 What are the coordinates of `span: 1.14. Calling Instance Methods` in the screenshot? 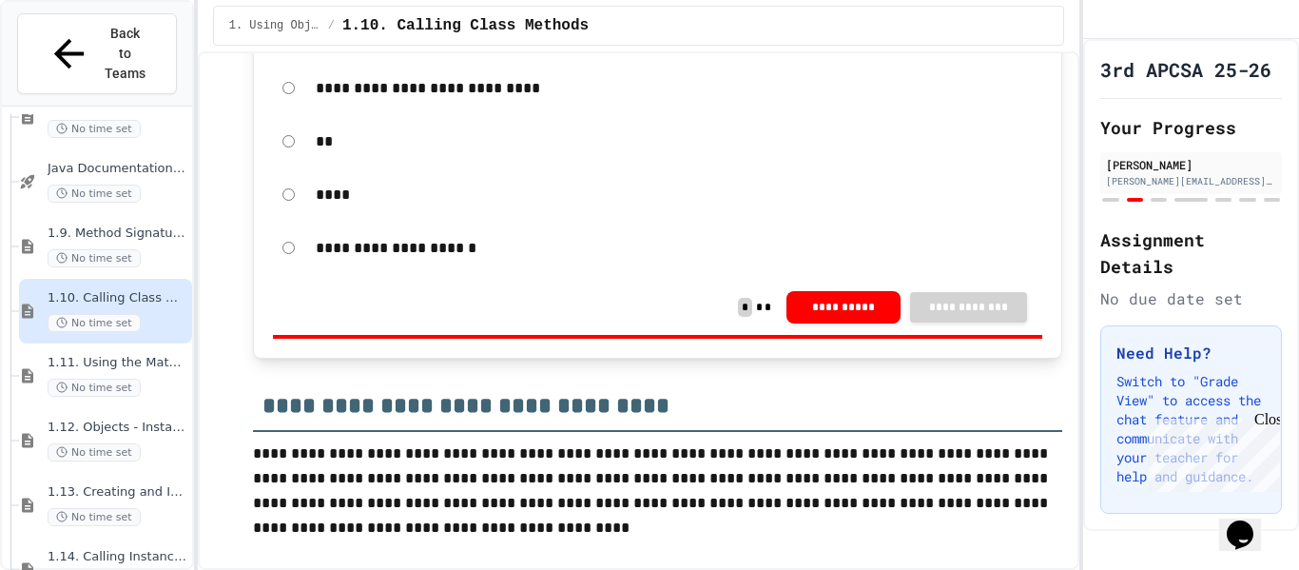 It's located at (118, 556).